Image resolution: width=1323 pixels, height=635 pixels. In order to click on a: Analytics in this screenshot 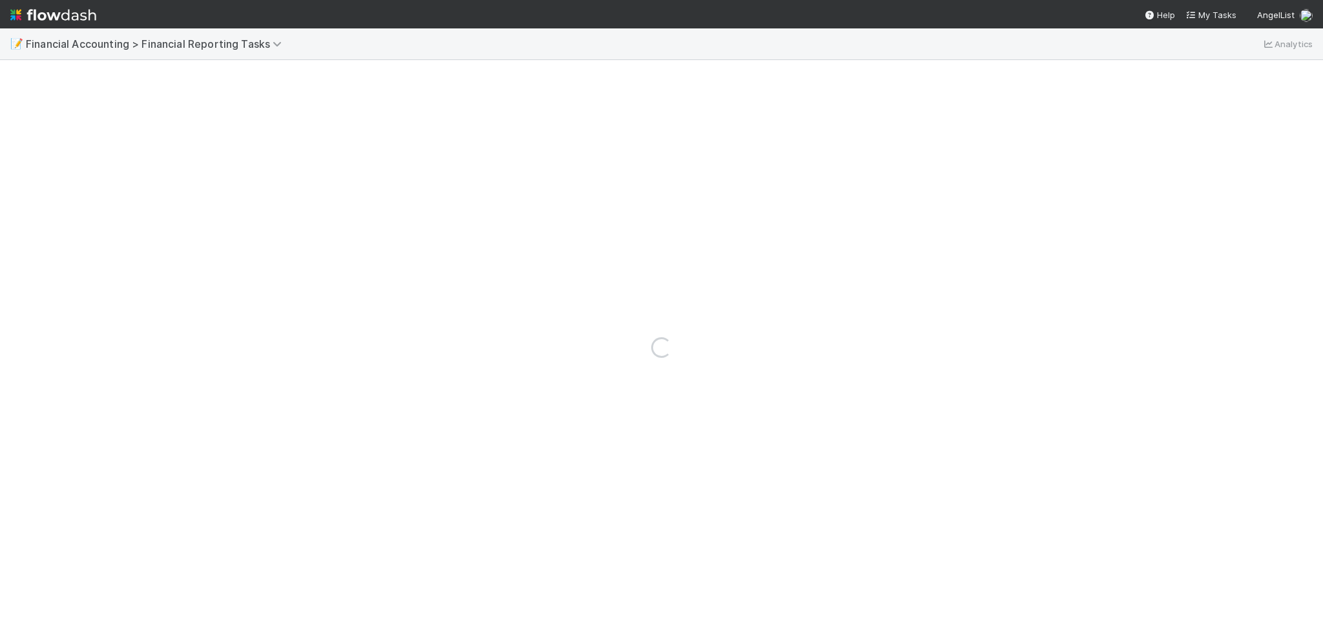, I will do `click(1286, 44)`.